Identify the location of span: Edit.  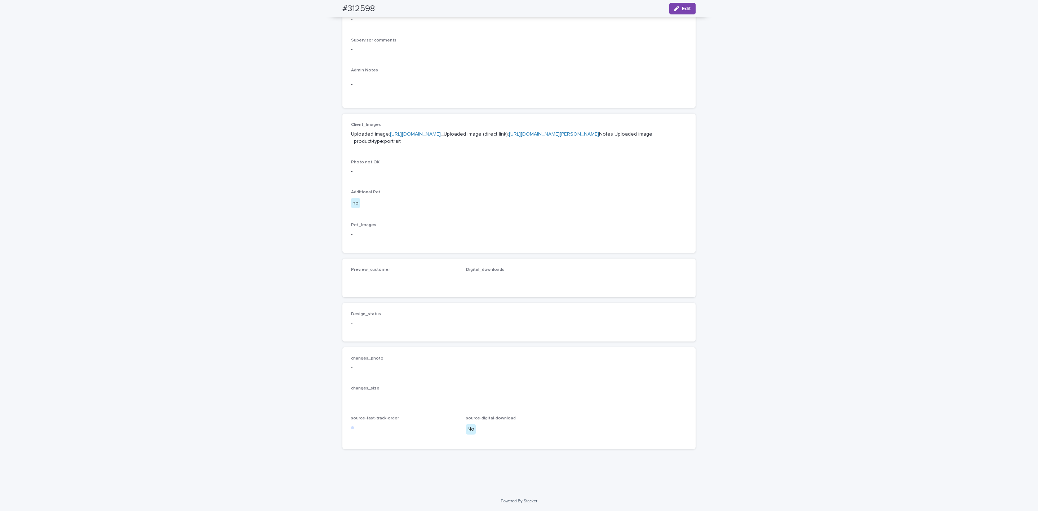
(686, 9).